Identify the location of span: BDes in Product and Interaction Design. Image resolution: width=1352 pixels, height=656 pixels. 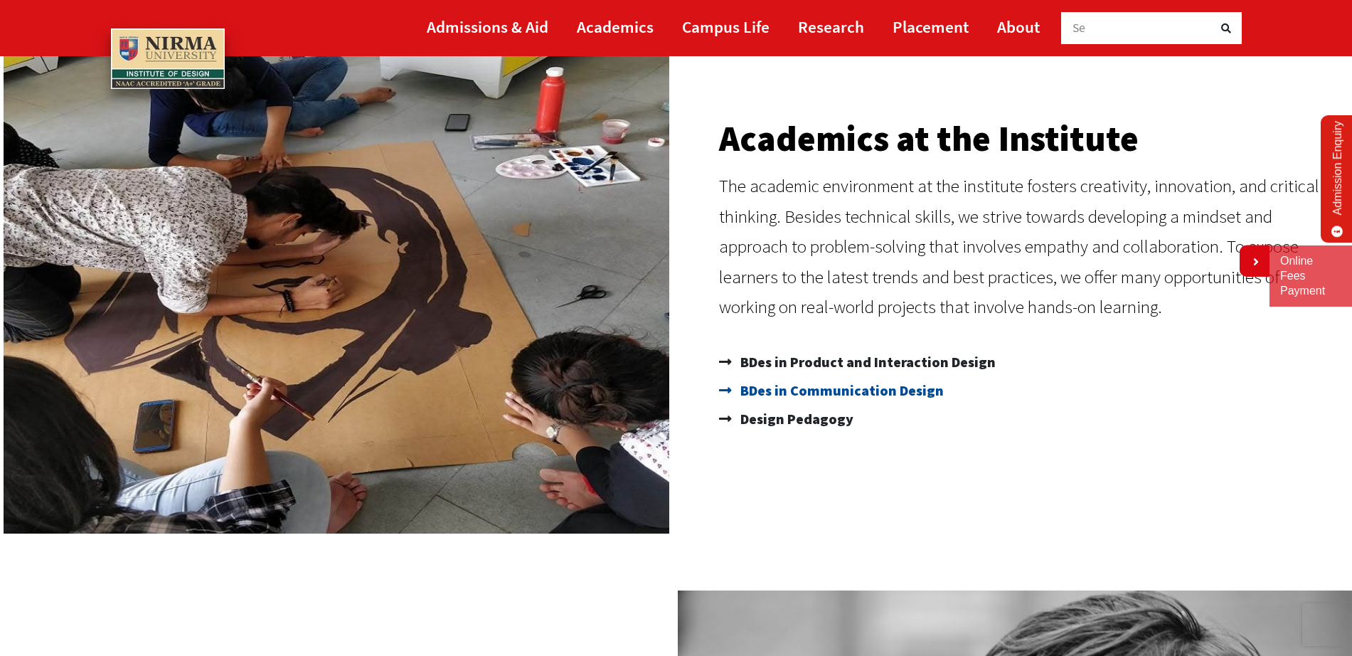
(866, 362).